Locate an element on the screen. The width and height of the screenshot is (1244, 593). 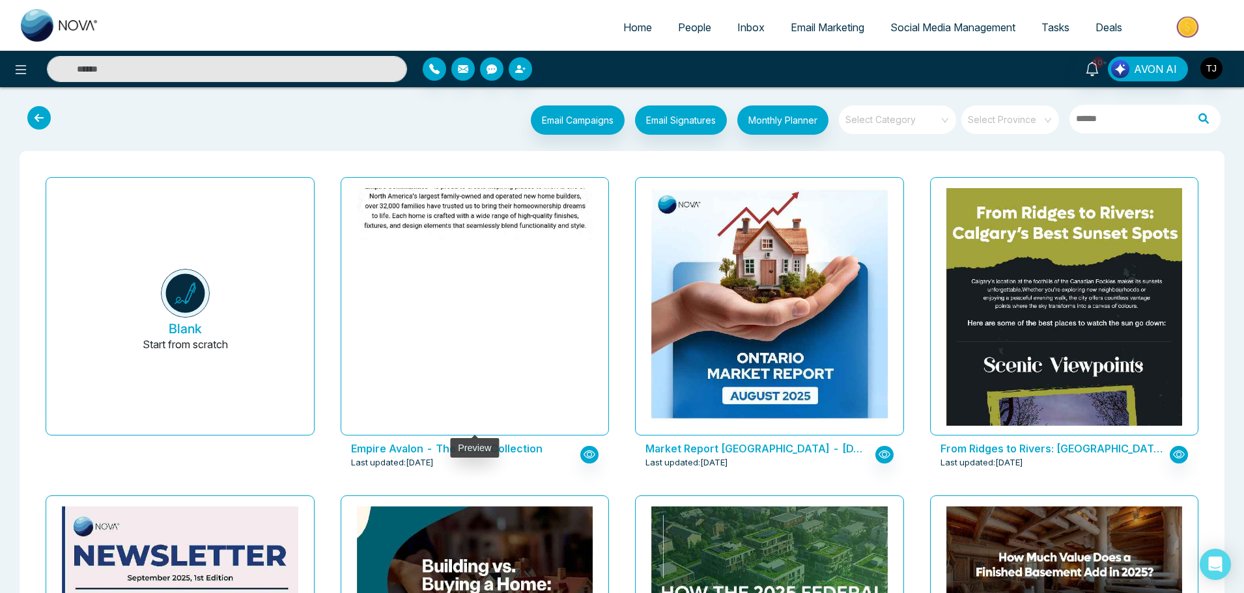
a: Deals is located at coordinates (1108, 27).